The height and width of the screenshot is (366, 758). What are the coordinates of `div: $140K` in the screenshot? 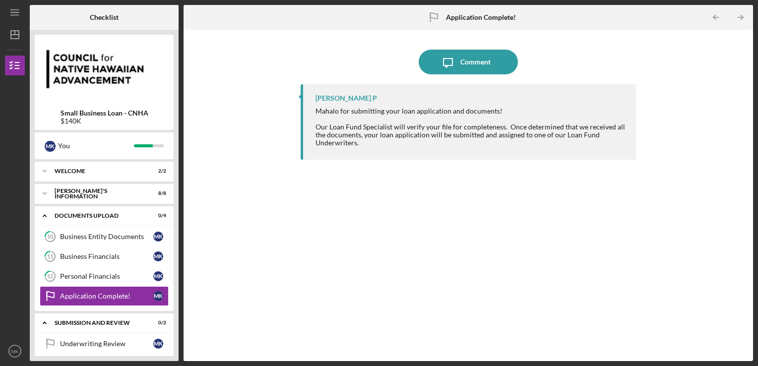 It's located at (104, 121).